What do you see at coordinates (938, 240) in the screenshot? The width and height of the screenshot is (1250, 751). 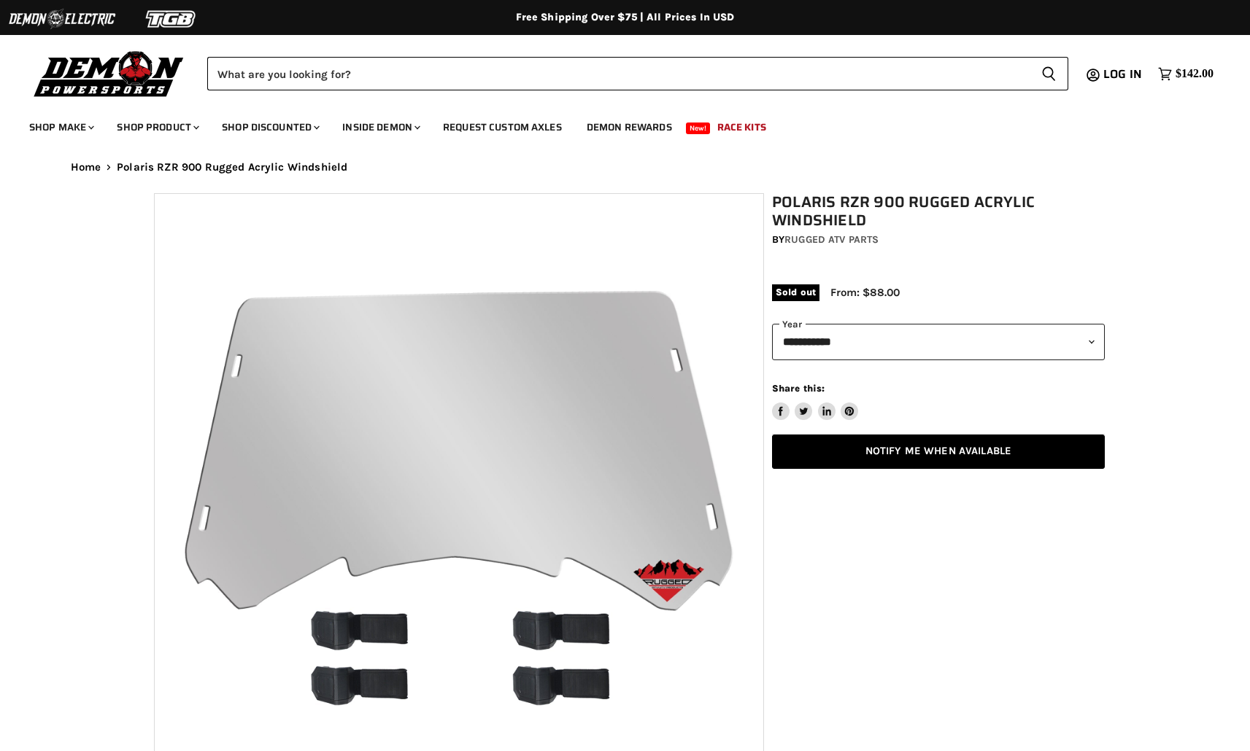 I see `div: by` at bounding box center [938, 240].